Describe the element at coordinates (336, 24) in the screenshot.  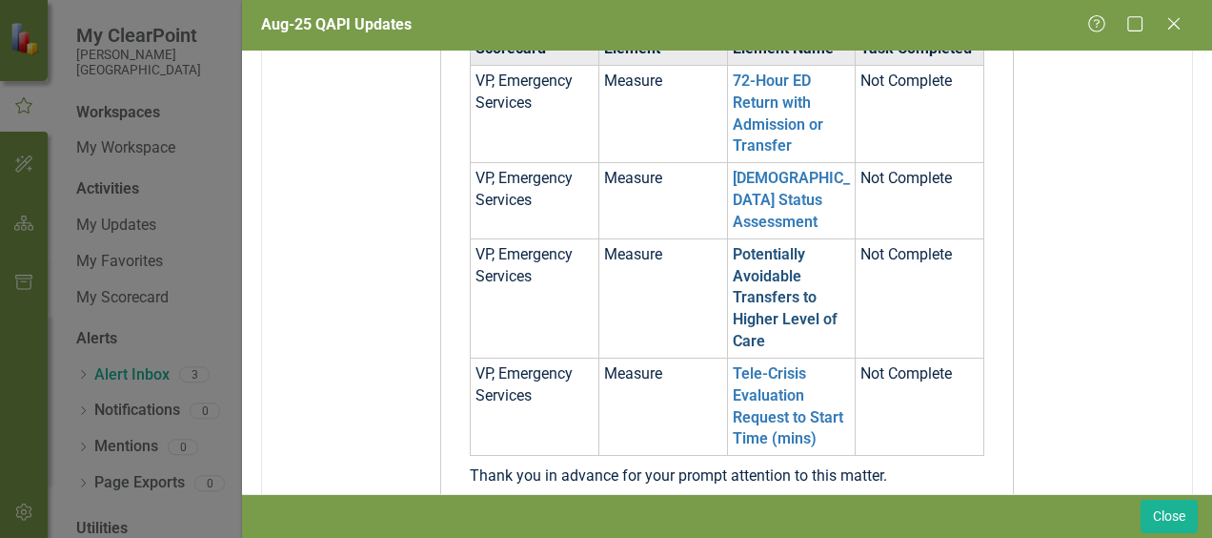
I see `span: Aug-25 QAPI Updates` at that location.